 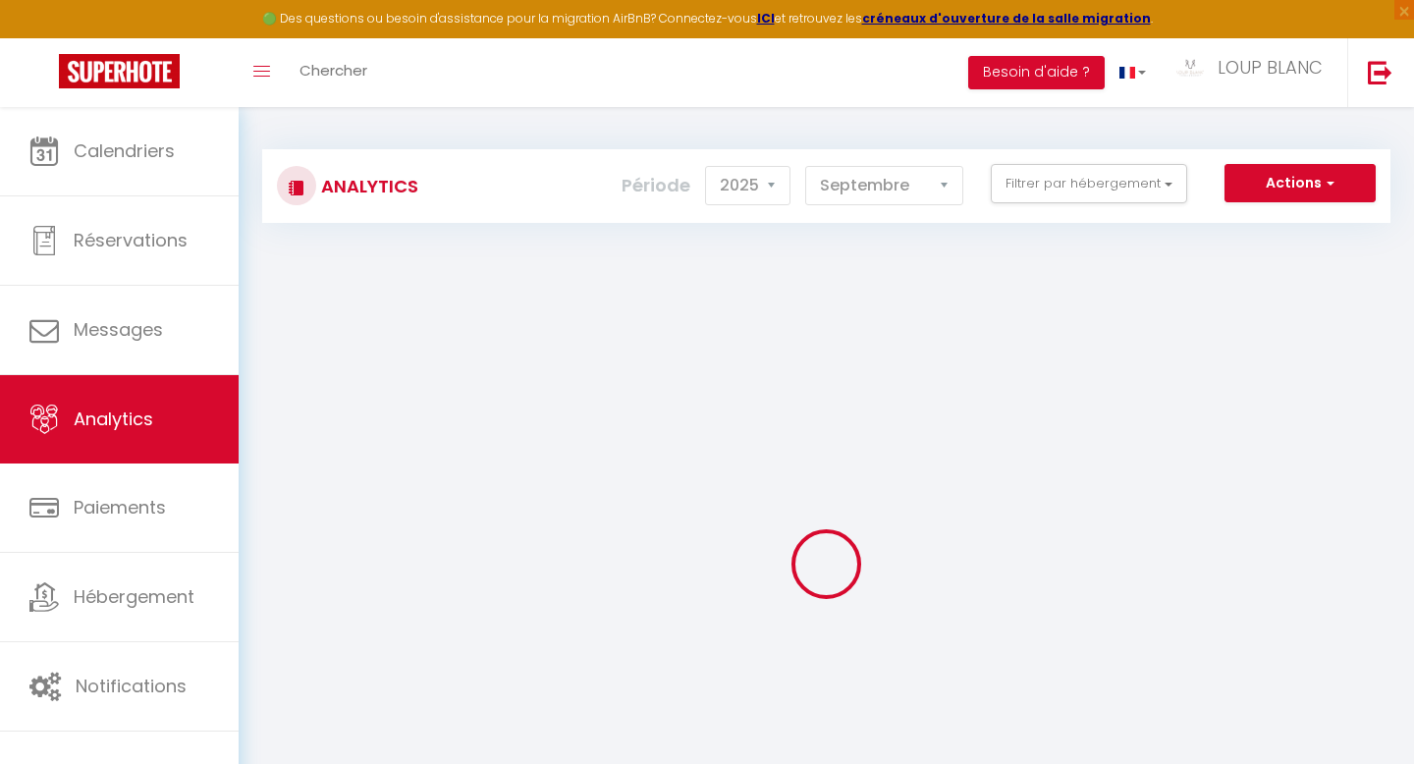 What do you see at coordinates (120, 507) in the screenshot?
I see `span: Paiements` at bounding box center [120, 507].